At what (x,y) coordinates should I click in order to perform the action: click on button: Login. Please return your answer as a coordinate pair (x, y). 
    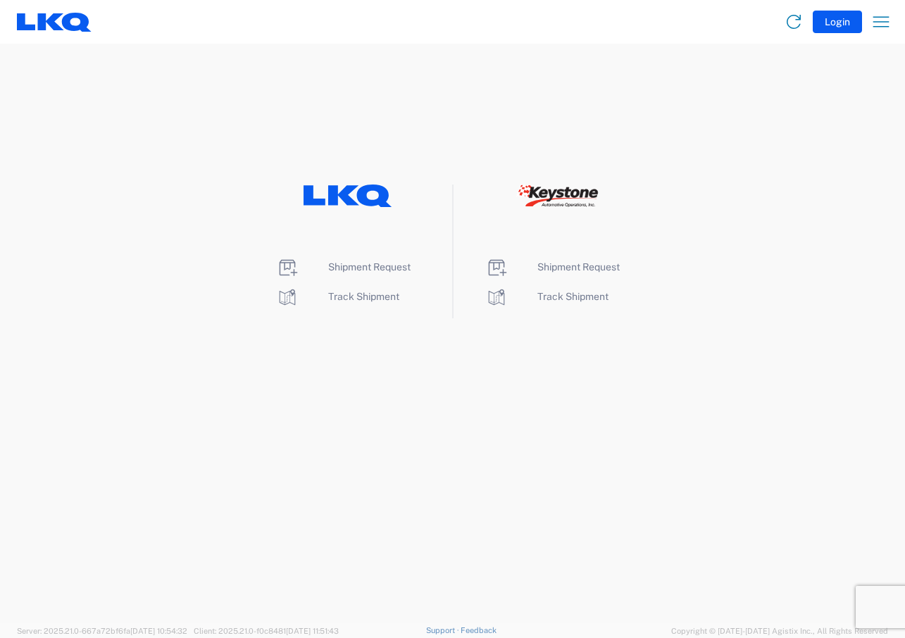
    Looking at the image, I should click on (837, 22).